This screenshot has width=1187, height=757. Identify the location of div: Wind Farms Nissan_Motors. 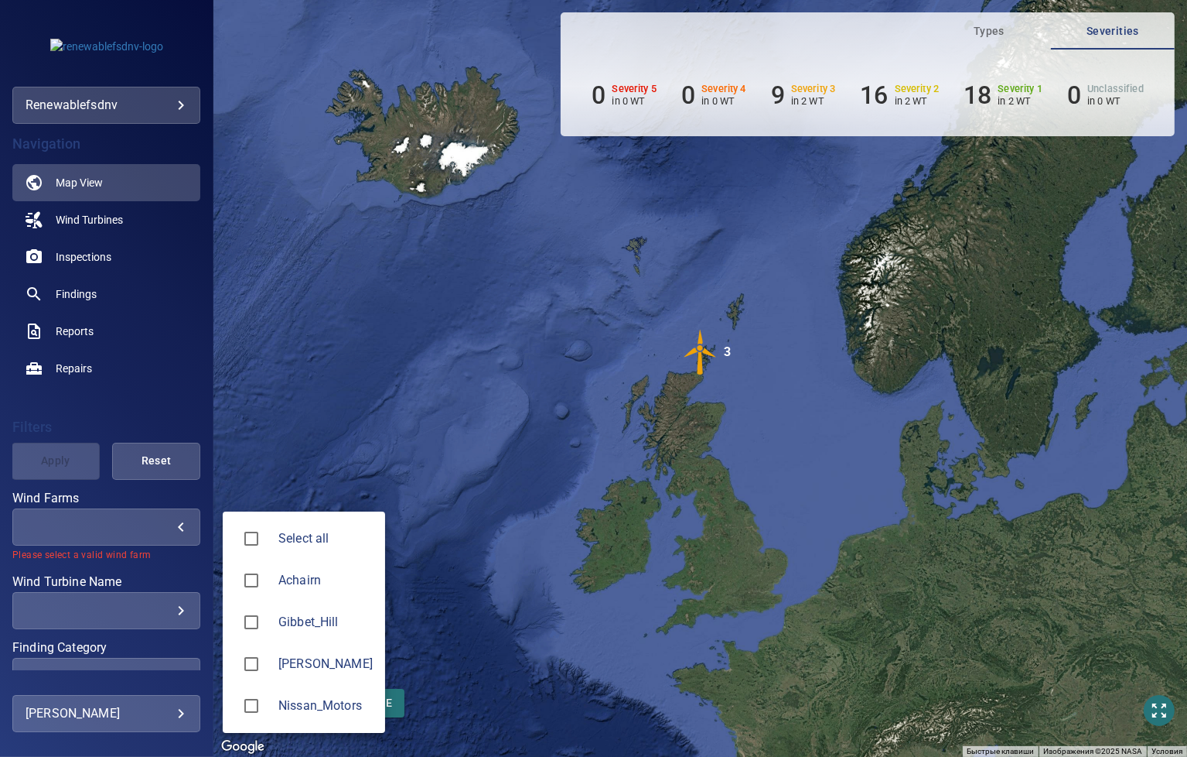
(326, 706).